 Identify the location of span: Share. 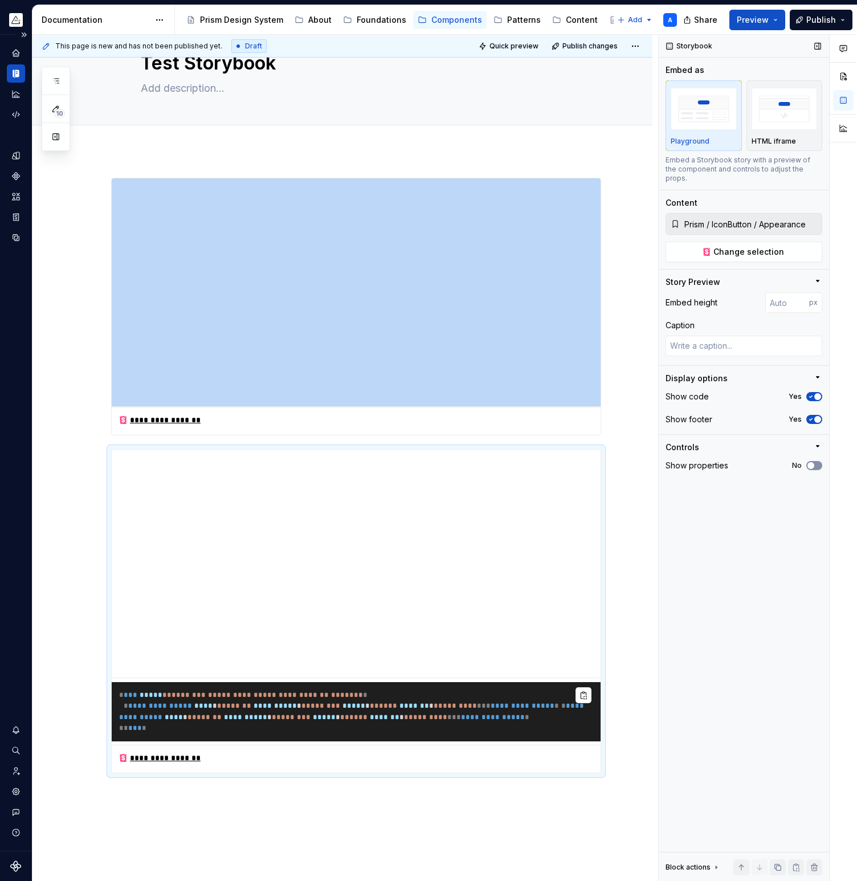
(705, 20).